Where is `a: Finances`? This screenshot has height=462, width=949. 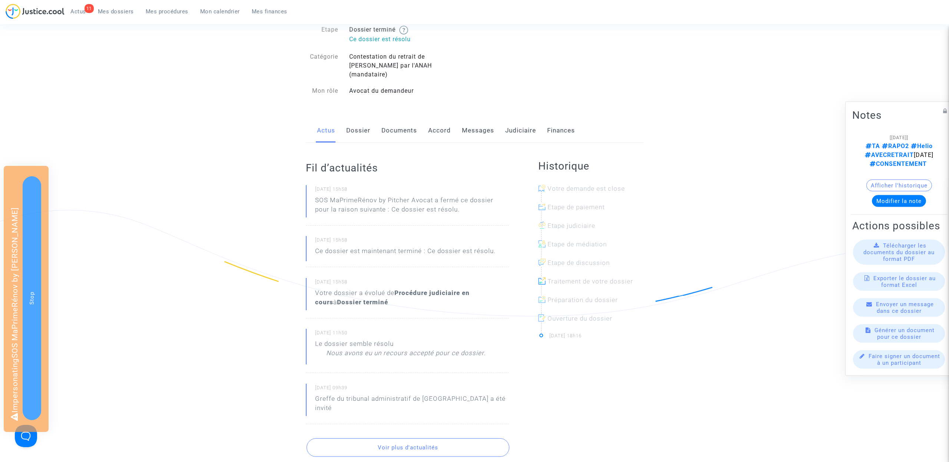
a: Finances is located at coordinates (561, 131).